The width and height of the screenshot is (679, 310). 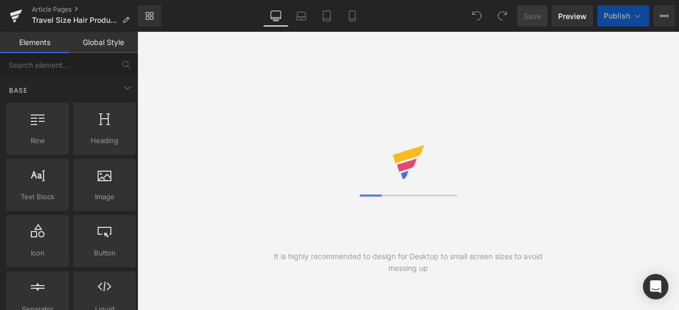 I want to click on a: New Library, so click(x=150, y=16).